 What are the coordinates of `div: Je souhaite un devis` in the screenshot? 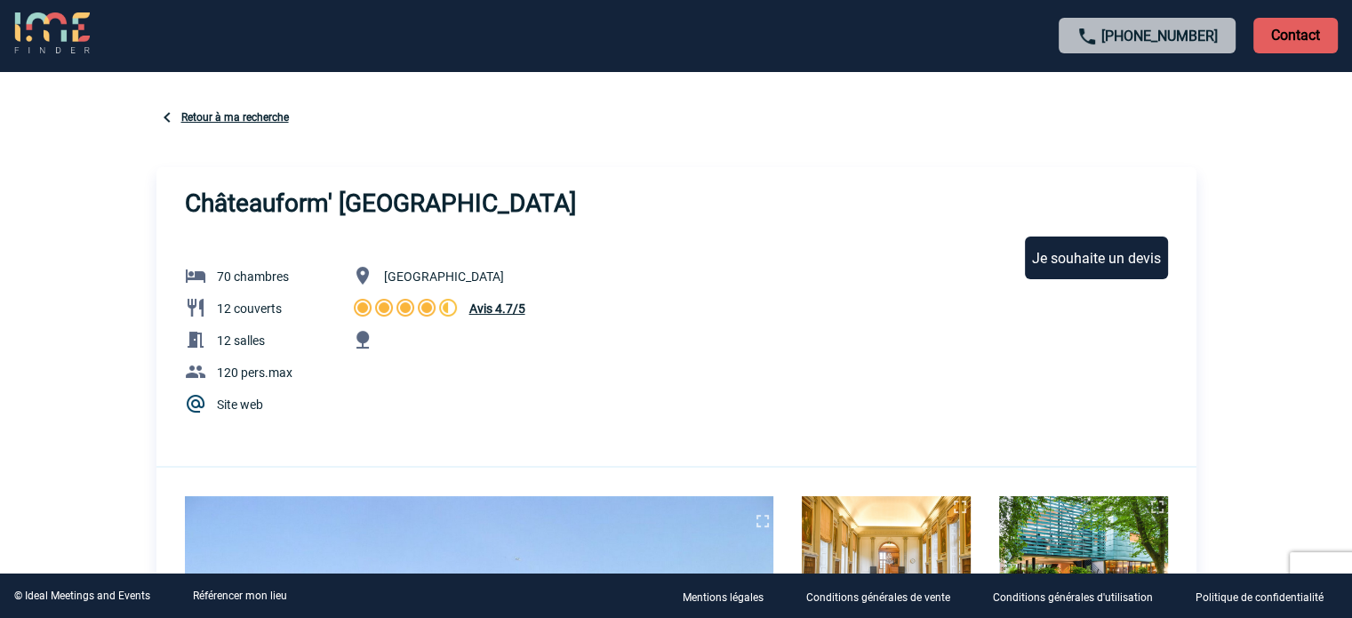 It's located at (1096, 258).